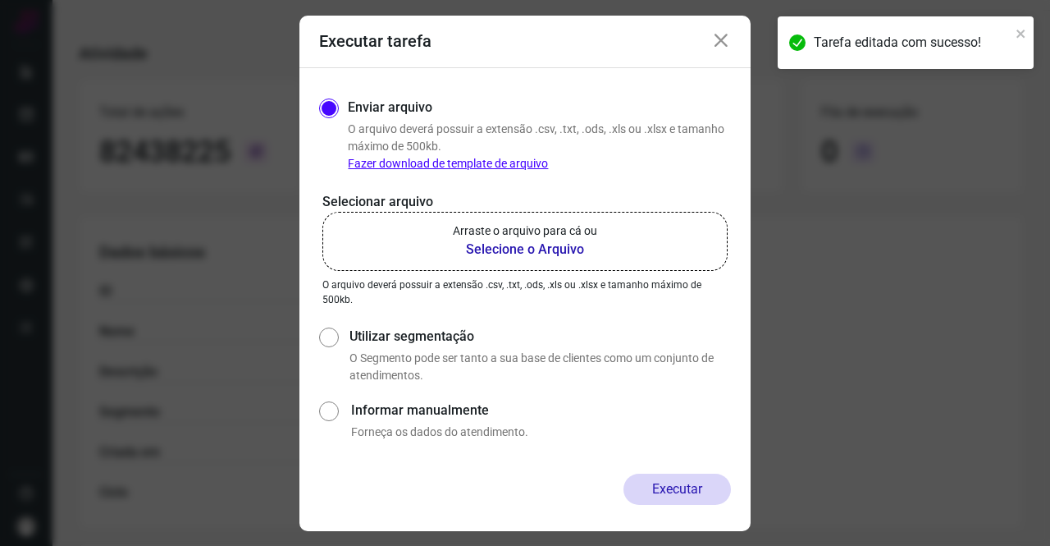  What do you see at coordinates (540, 336) in the screenshot?
I see `label: Utilizar segmentação` at bounding box center [540, 336].